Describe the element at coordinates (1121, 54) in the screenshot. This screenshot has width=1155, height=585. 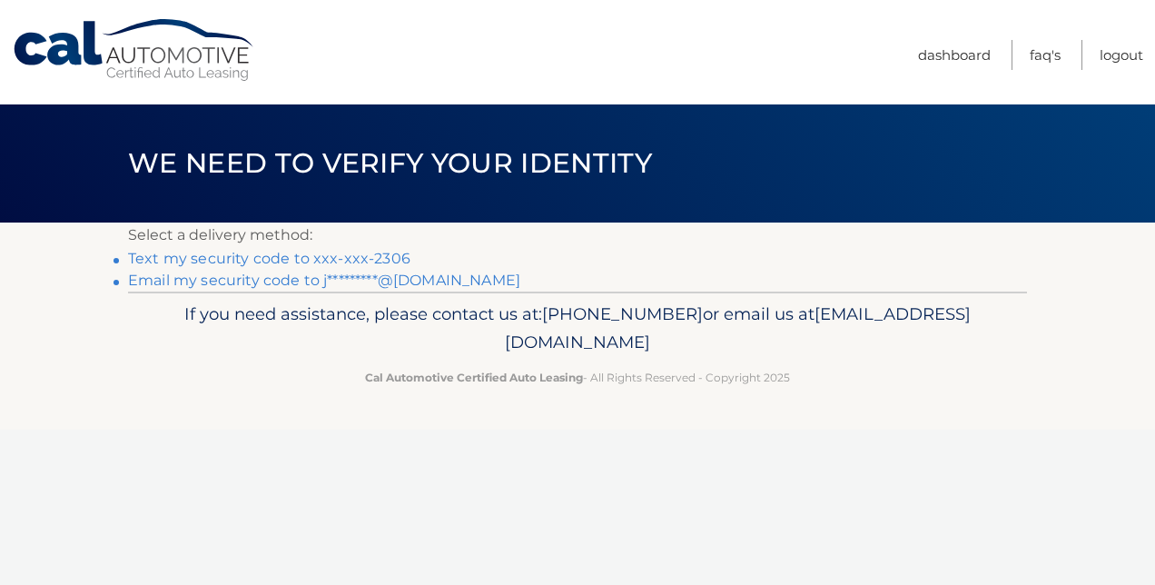
I see `a: Logout` at that location.